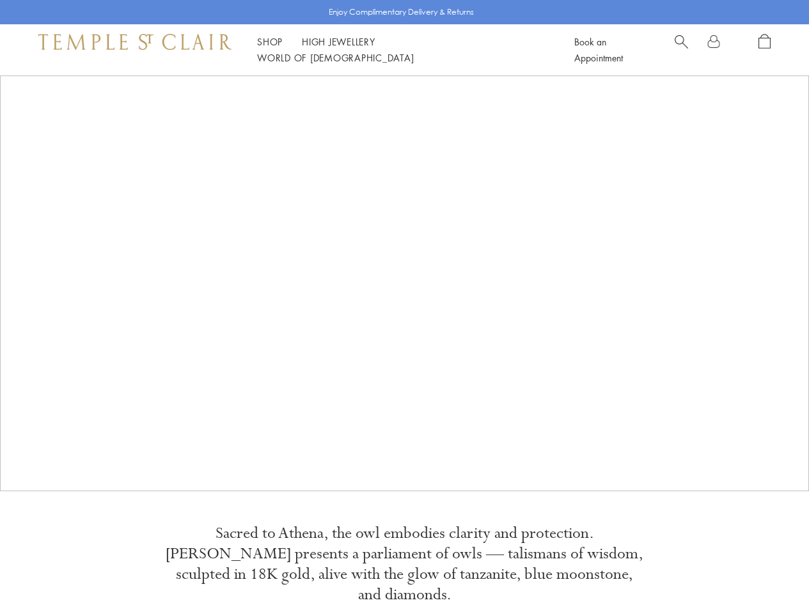  What do you see at coordinates (401, 12) in the screenshot?
I see `p: Enjoy Complimentary Delivery & Returns` at bounding box center [401, 12].